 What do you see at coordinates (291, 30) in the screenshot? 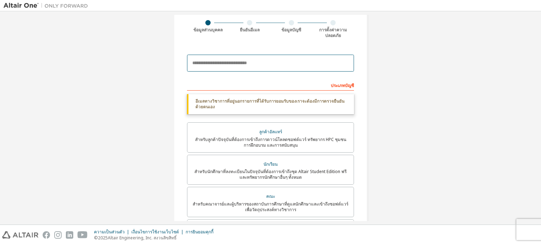
I see `font: ข้อมูลบัญชี` at bounding box center [291, 30].